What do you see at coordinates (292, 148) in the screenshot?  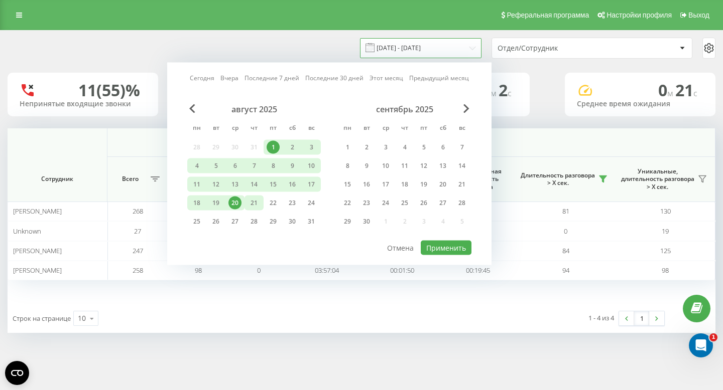 I see `div: сб 2 авг. 2025 г.` at bounding box center [292, 148].